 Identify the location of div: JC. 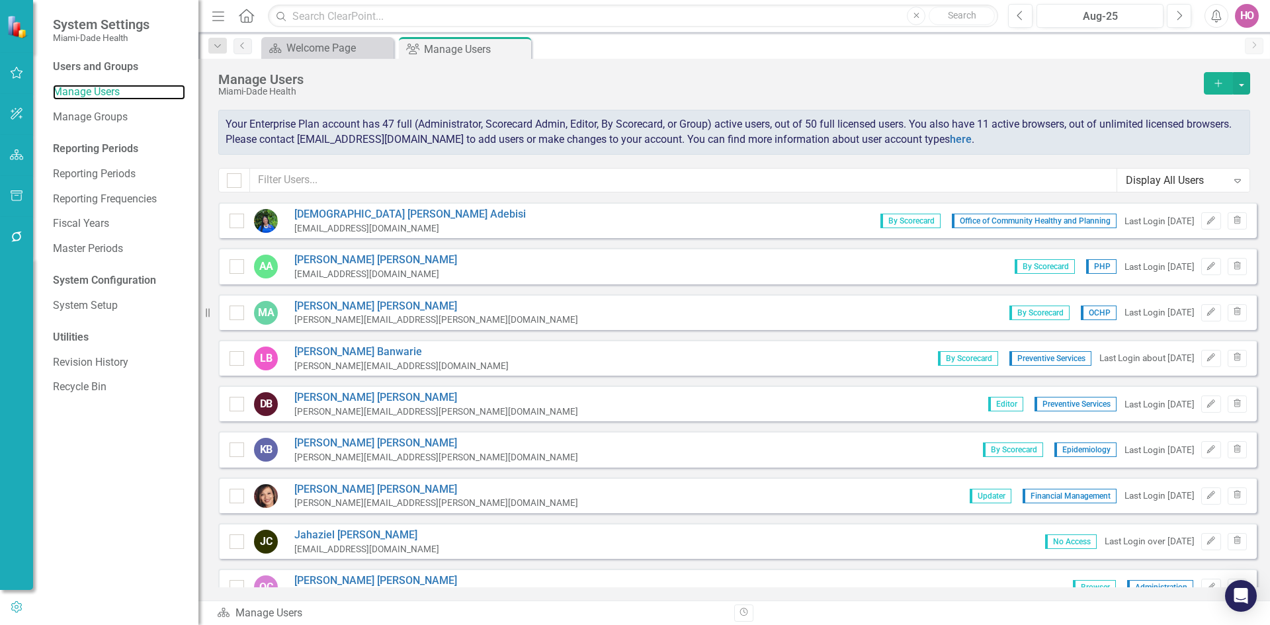
(266, 542).